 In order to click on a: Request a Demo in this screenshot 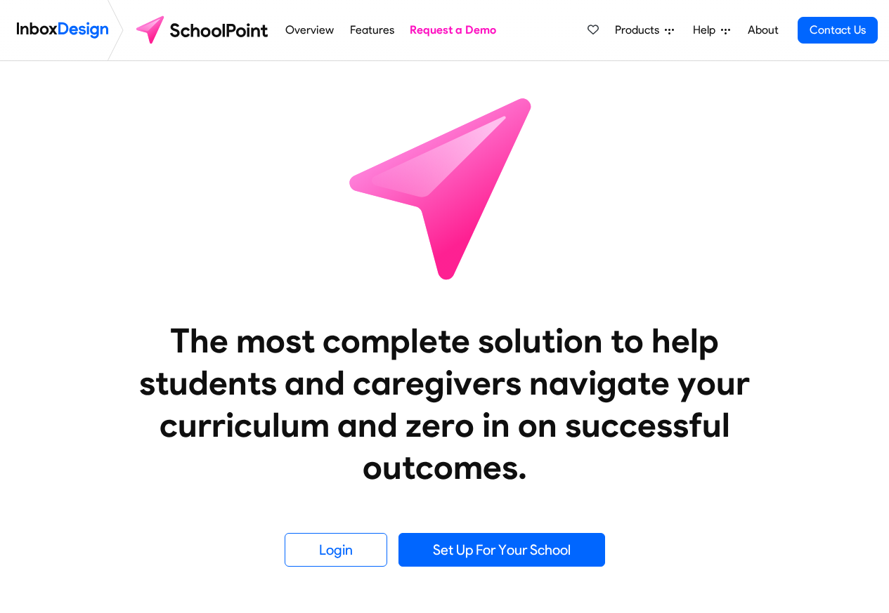, I will do `click(453, 30)`.